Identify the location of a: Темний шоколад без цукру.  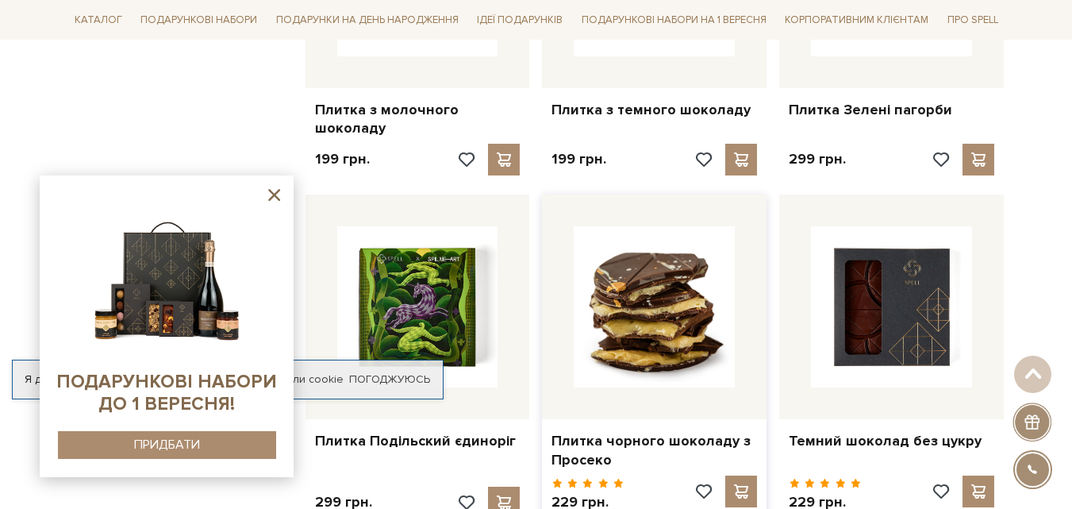
(891, 440).